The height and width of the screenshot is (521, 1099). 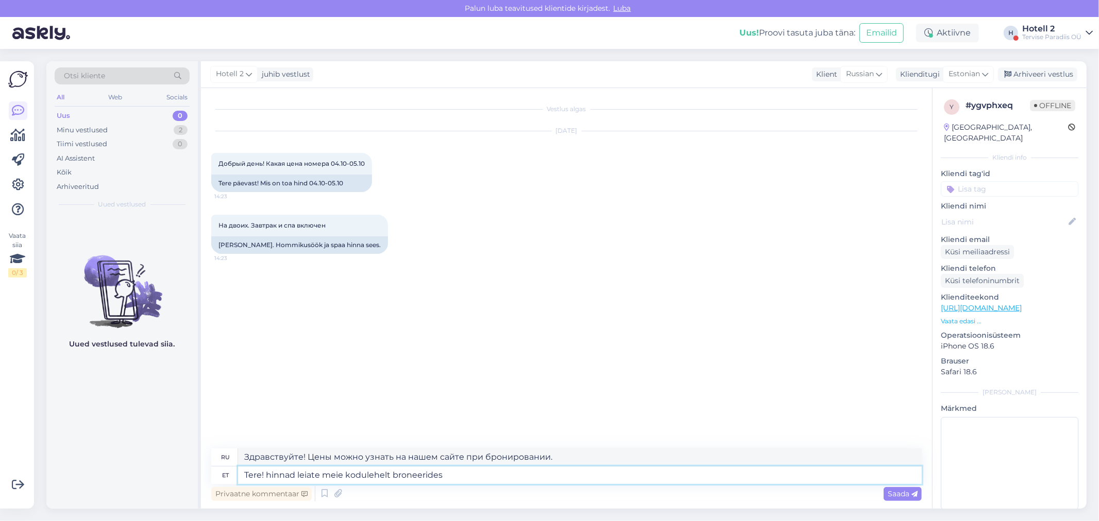 What do you see at coordinates (78, 187) in the screenshot?
I see `div: Arhiveeritud` at bounding box center [78, 187].